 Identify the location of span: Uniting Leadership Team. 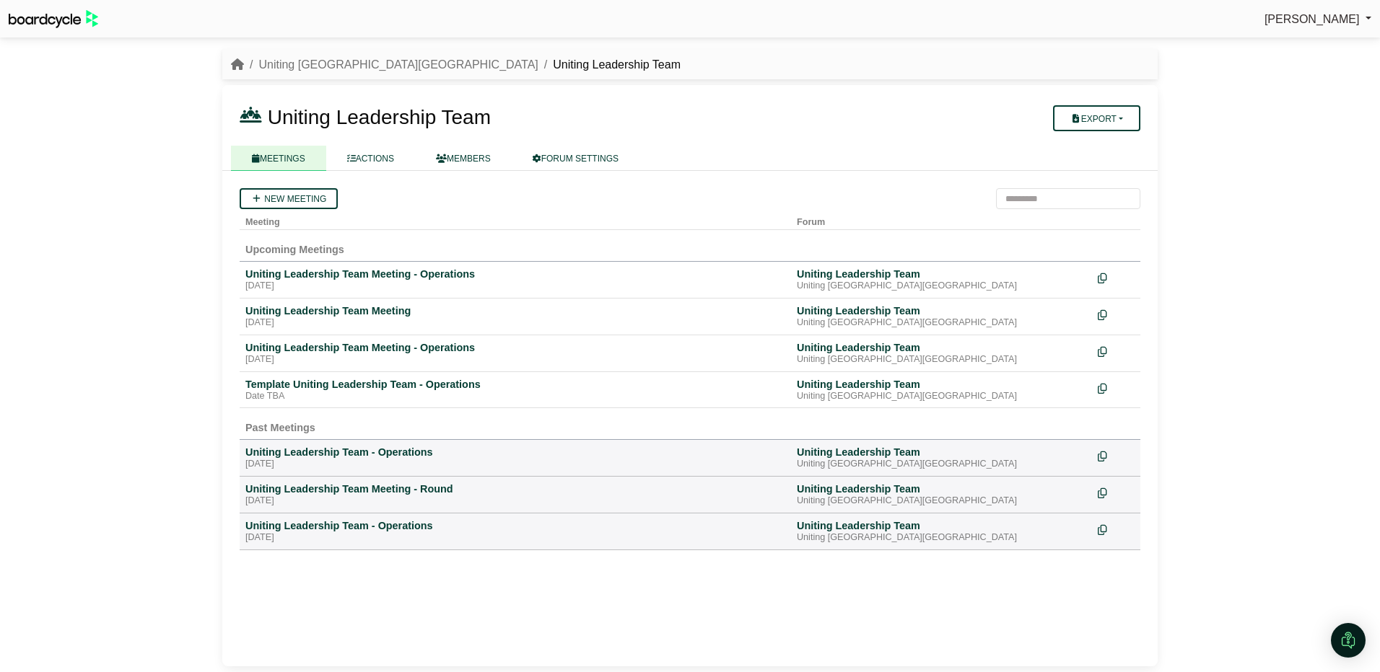
(379, 117).